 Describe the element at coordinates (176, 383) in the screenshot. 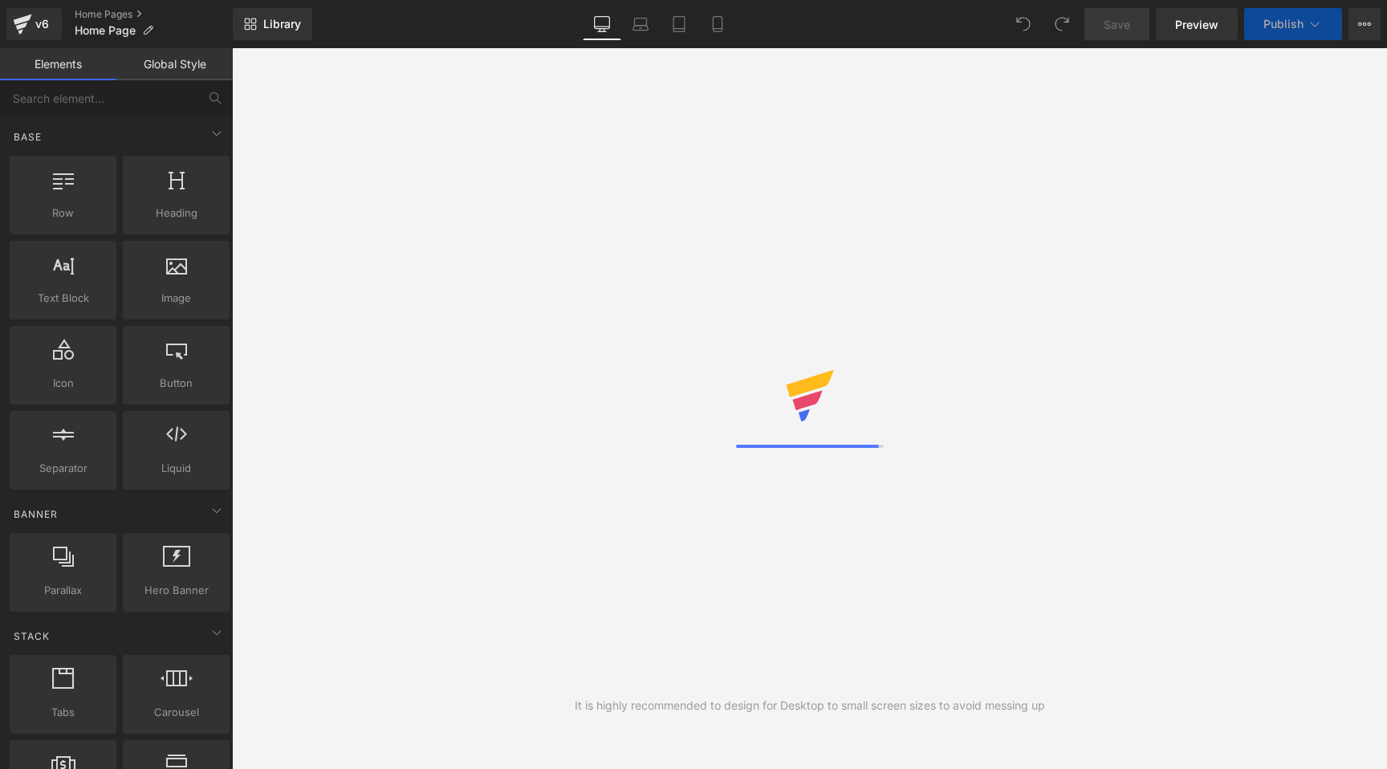

I see `span: Button` at that location.